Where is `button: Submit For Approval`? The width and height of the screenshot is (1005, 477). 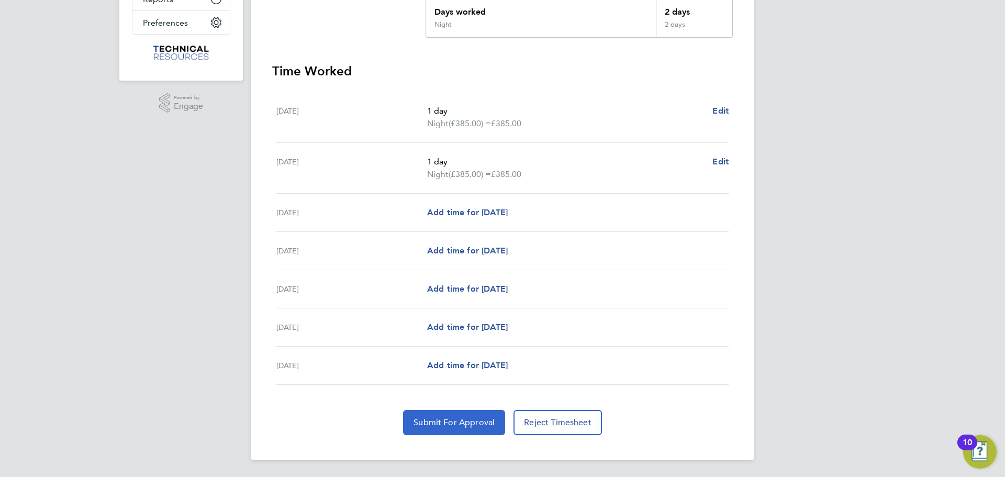
button: Submit For Approval is located at coordinates (454, 422).